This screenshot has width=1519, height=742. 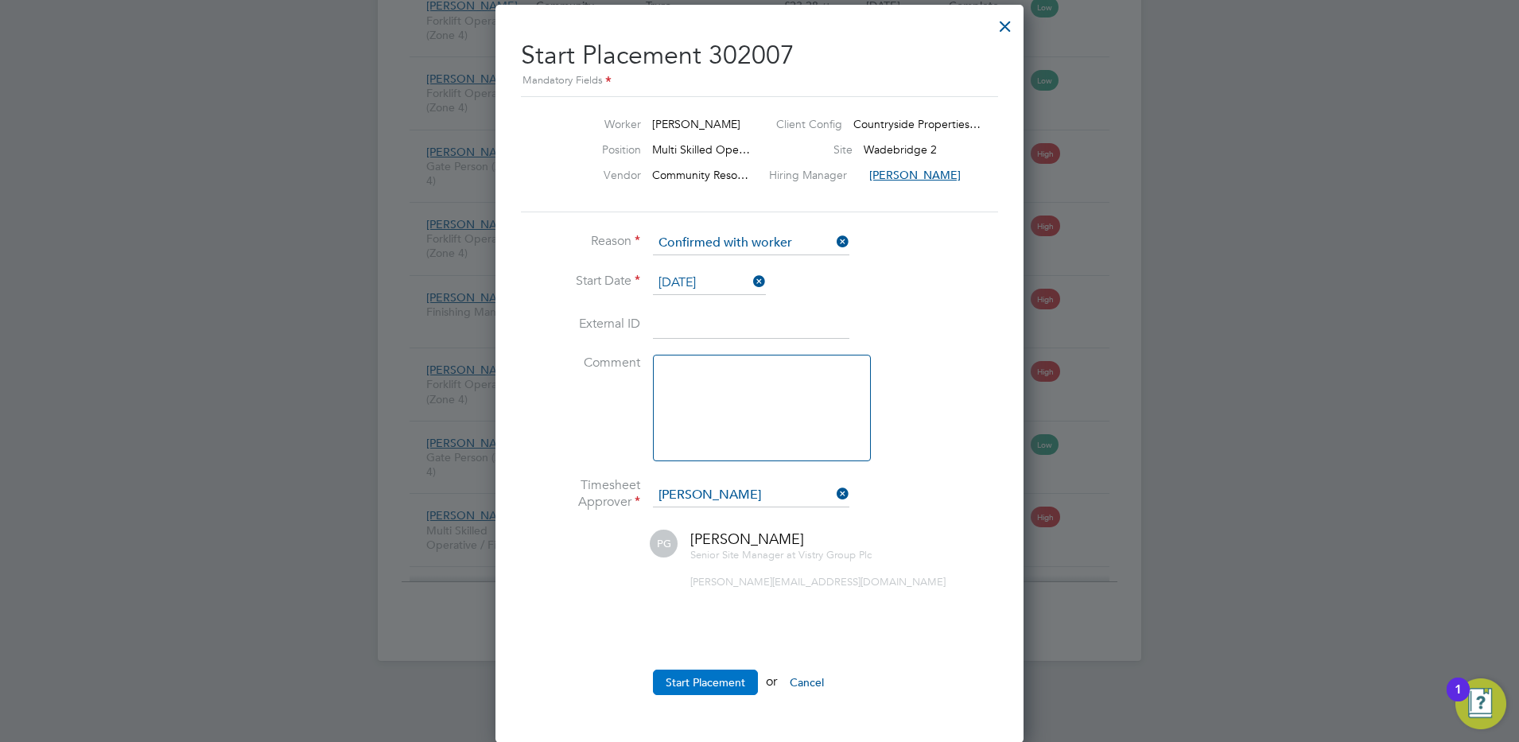 What do you see at coordinates (581, 241) in the screenshot?
I see `label: Reason` at bounding box center [581, 241].